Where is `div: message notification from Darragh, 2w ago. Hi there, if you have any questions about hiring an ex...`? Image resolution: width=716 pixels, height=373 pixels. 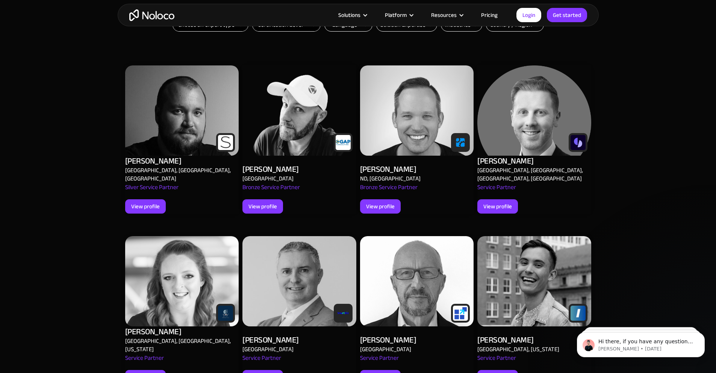 div: message notification from Darragh, 2w ago. Hi there, if you have any questions about hiring an ex... is located at coordinates (75, 28).